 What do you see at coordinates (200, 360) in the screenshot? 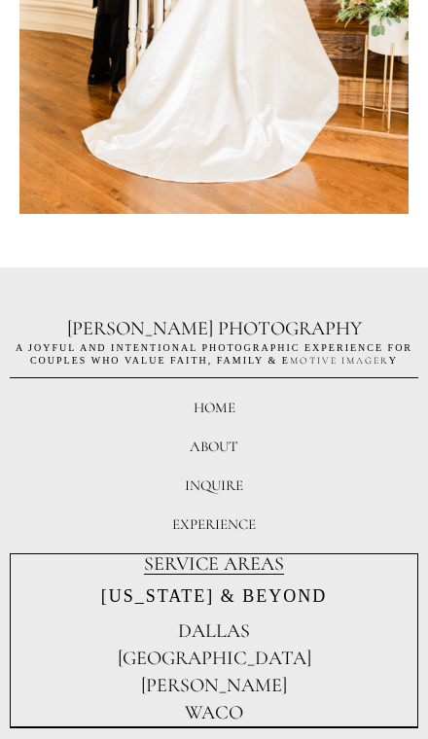
I see `span: AITh, F` at bounding box center [200, 360].